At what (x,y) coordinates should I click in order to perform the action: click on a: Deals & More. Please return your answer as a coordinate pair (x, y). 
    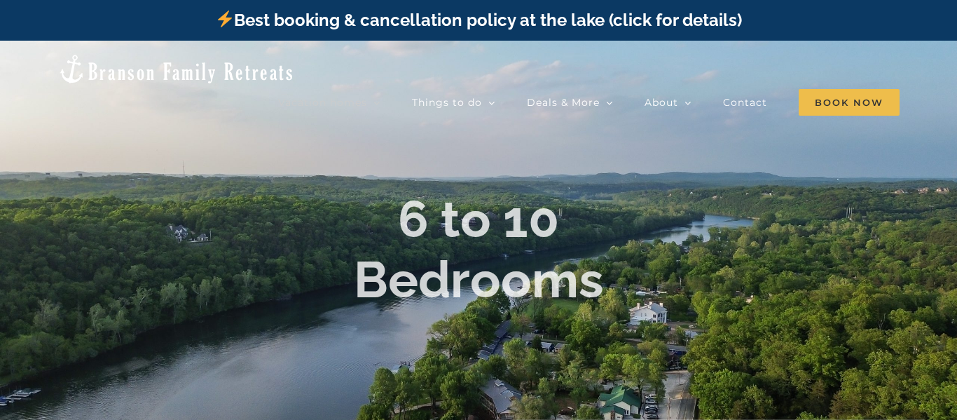
    Looking at the image, I should click on (570, 102).